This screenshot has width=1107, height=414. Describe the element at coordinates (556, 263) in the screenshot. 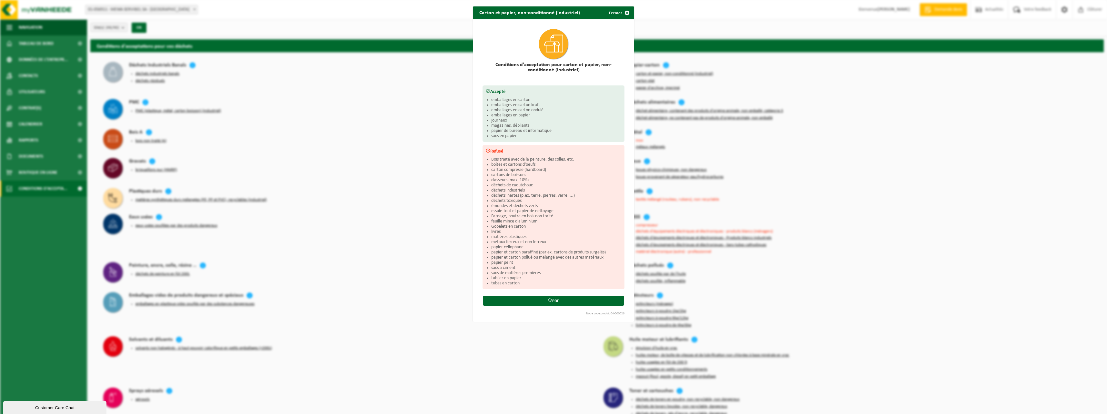

I see `li: papier peint` at that location.